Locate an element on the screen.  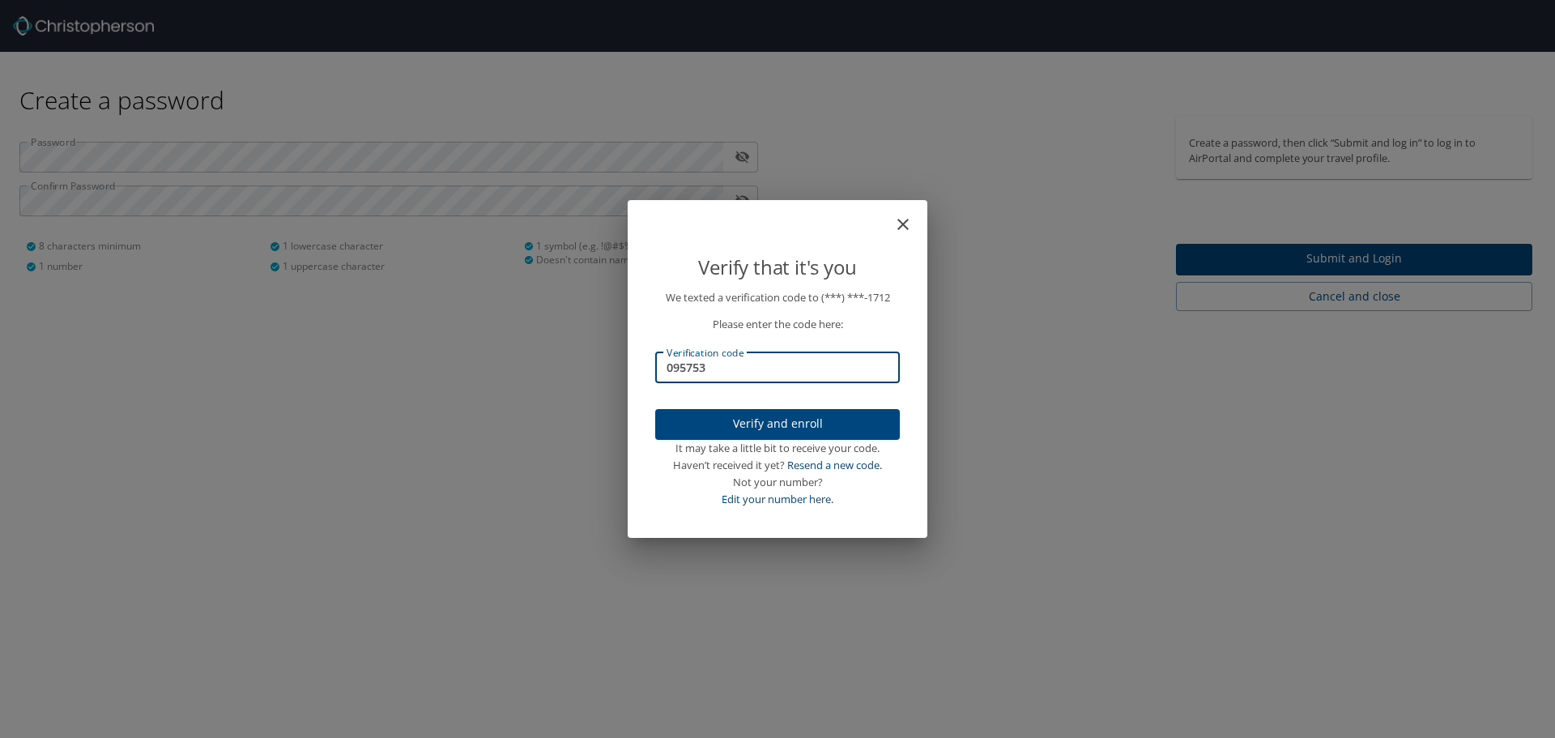
span: Verify and enroll is located at coordinates (778, 424).